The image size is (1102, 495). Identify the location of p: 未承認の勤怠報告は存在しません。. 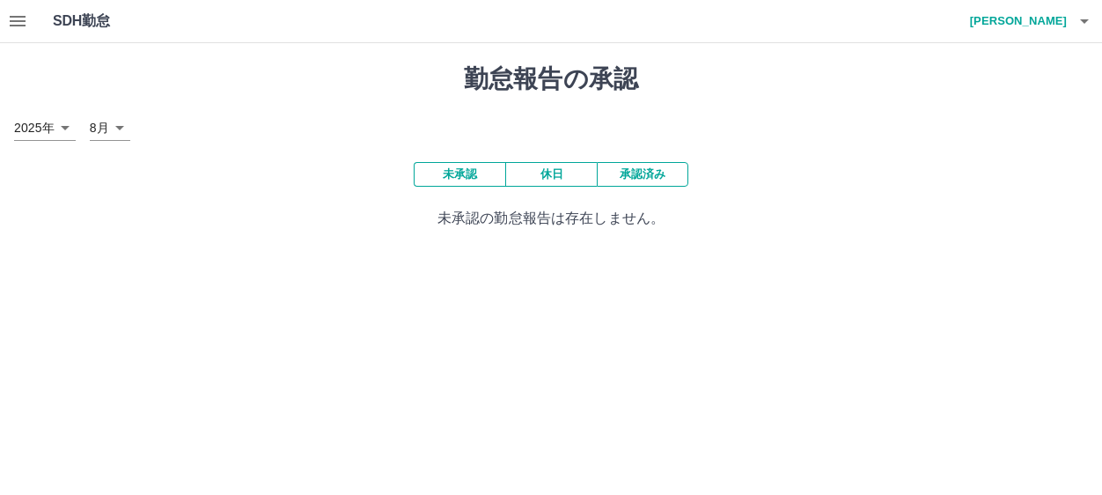
(551, 218).